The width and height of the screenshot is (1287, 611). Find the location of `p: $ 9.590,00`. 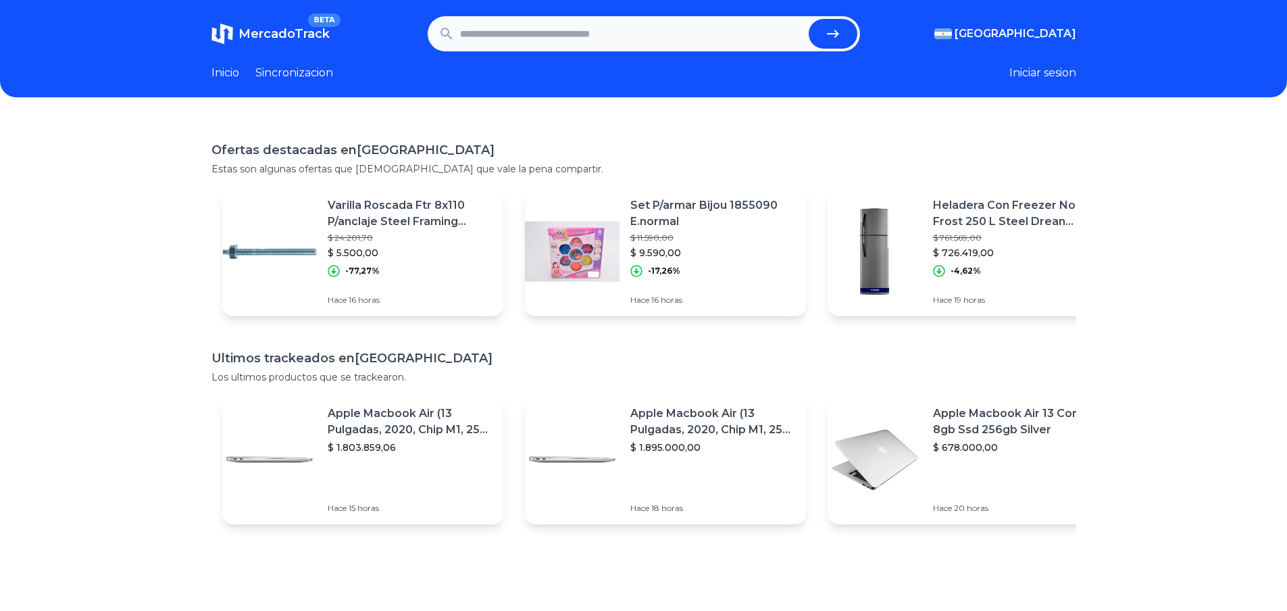

p: $ 9.590,00 is located at coordinates (713, 253).